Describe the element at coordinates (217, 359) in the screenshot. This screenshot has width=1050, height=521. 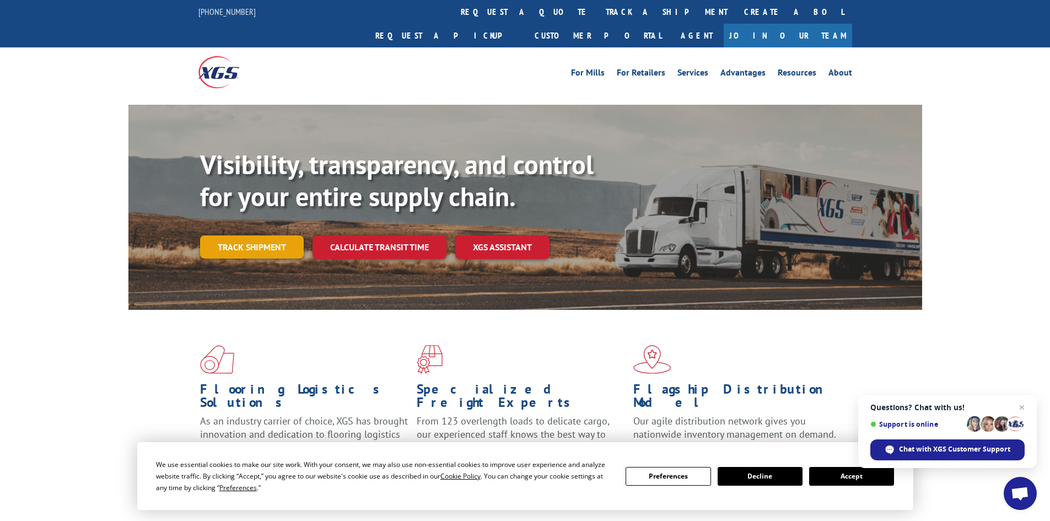
I see `img: xgs-icon-total-supply-chain-intelligence-red` at that location.